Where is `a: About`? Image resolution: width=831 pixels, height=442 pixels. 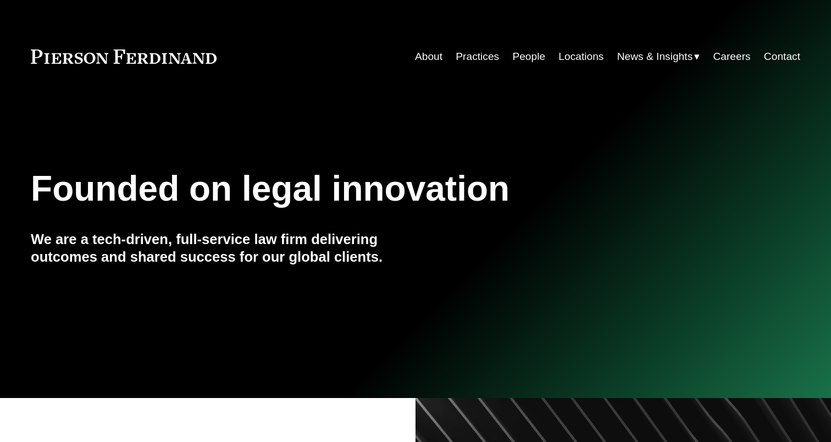
a: About is located at coordinates (429, 57).